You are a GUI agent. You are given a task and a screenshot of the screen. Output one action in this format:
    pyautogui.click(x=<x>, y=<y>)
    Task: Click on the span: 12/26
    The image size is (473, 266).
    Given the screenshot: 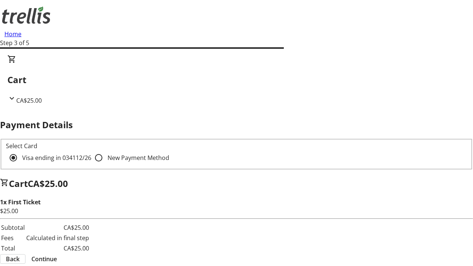 What is the action you would take?
    pyautogui.click(x=84, y=158)
    